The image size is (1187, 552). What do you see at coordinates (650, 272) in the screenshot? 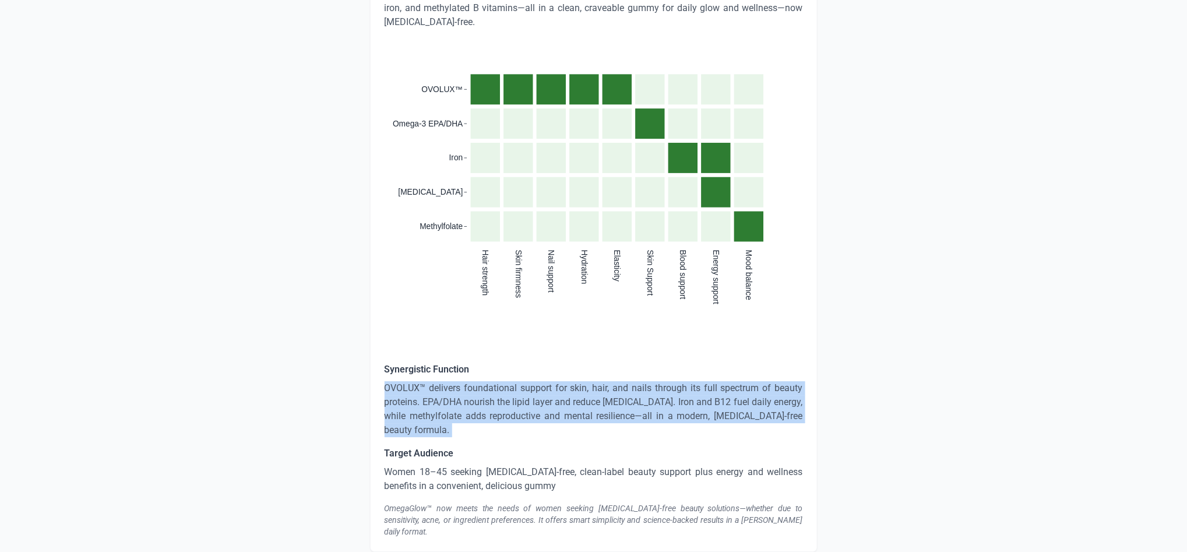
I see `text: Skin Support` at bounding box center [650, 272].